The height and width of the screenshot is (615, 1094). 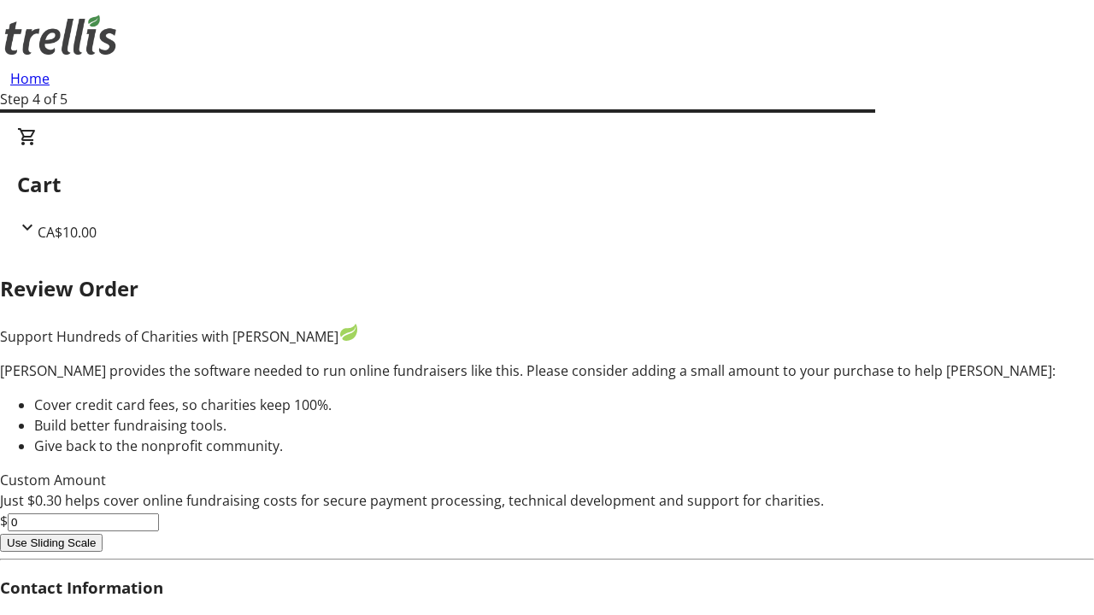 What do you see at coordinates (564, 426) in the screenshot?
I see `li: Build better fundraising tools.` at bounding box center [564, 426].